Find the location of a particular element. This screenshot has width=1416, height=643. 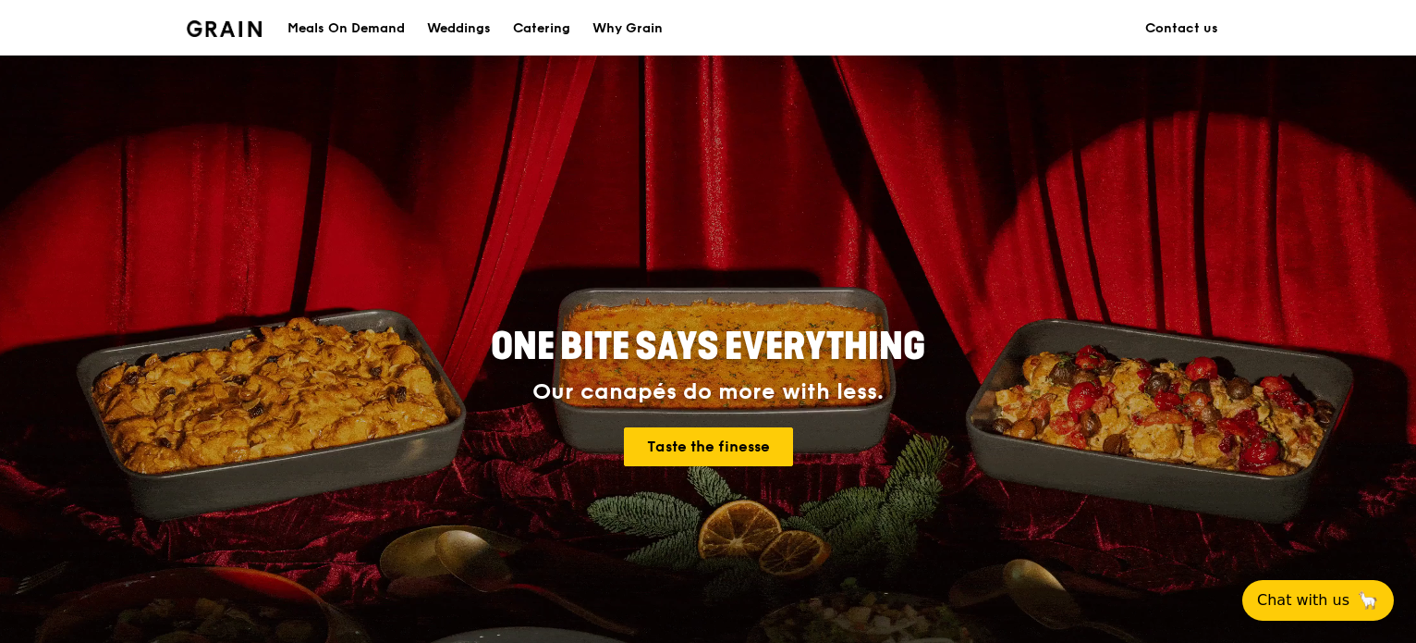

div: Catering is located at coordinates (542, 29).